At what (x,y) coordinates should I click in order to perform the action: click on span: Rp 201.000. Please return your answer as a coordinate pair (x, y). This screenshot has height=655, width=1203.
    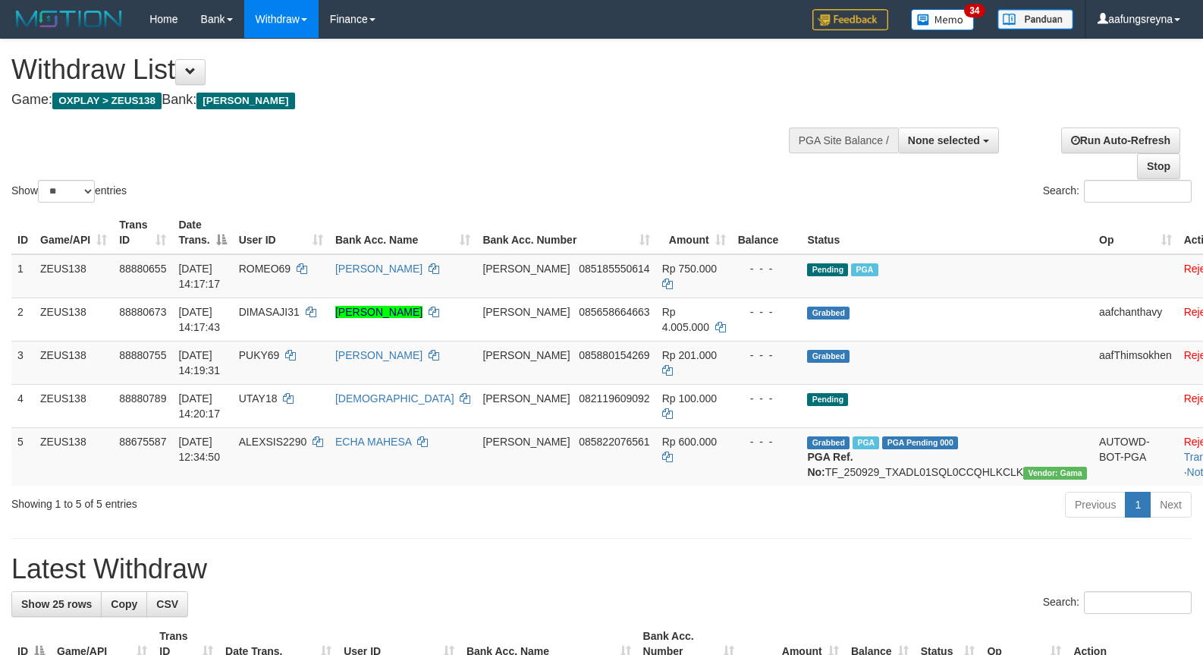
    Looking at the image, I should click on (689, 355).